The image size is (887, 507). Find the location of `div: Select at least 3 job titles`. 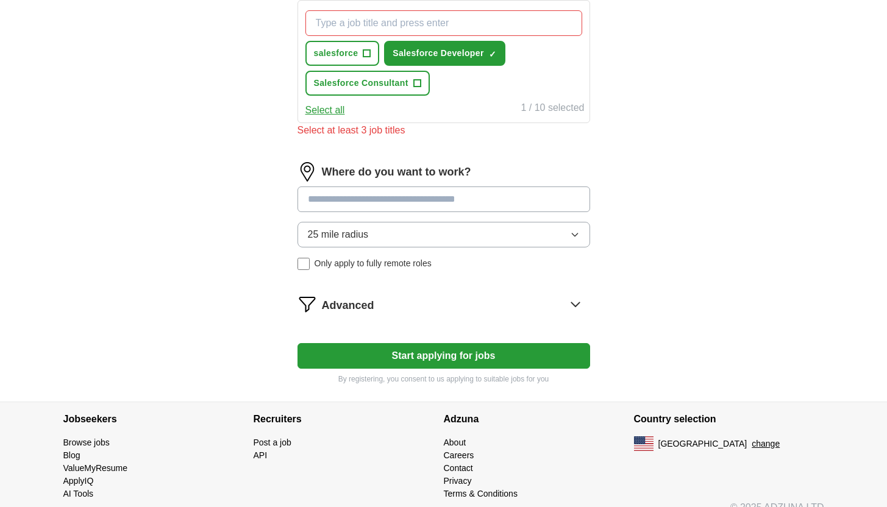

div: Select at least 3 job titles is located at coordinates (444, 130).